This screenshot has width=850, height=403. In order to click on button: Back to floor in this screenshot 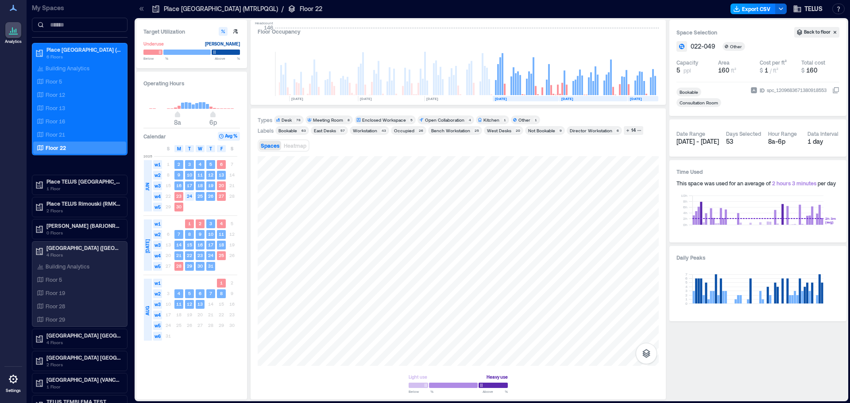, I will do `click(817, 32)`.